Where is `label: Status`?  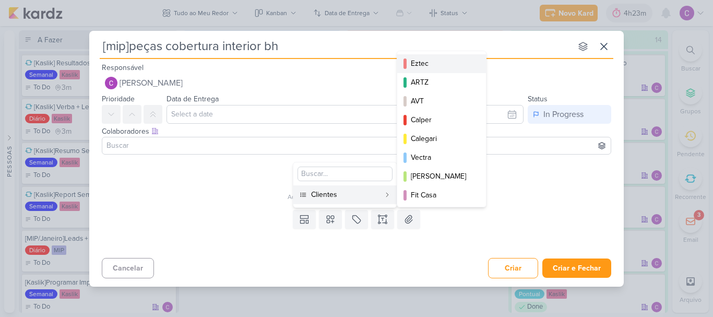 label: Status is located at coordinates (538, 99).